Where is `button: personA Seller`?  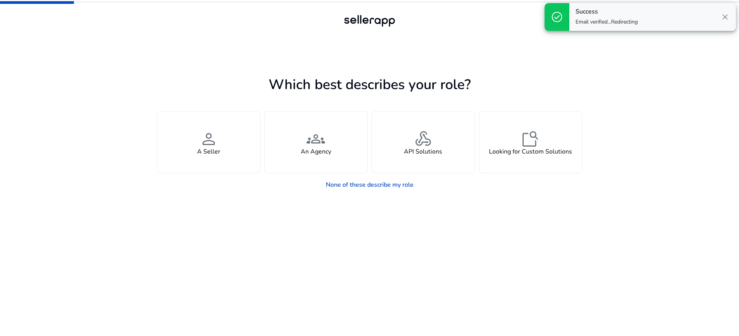
button: personA Seller is located at coordinates (209, 143).